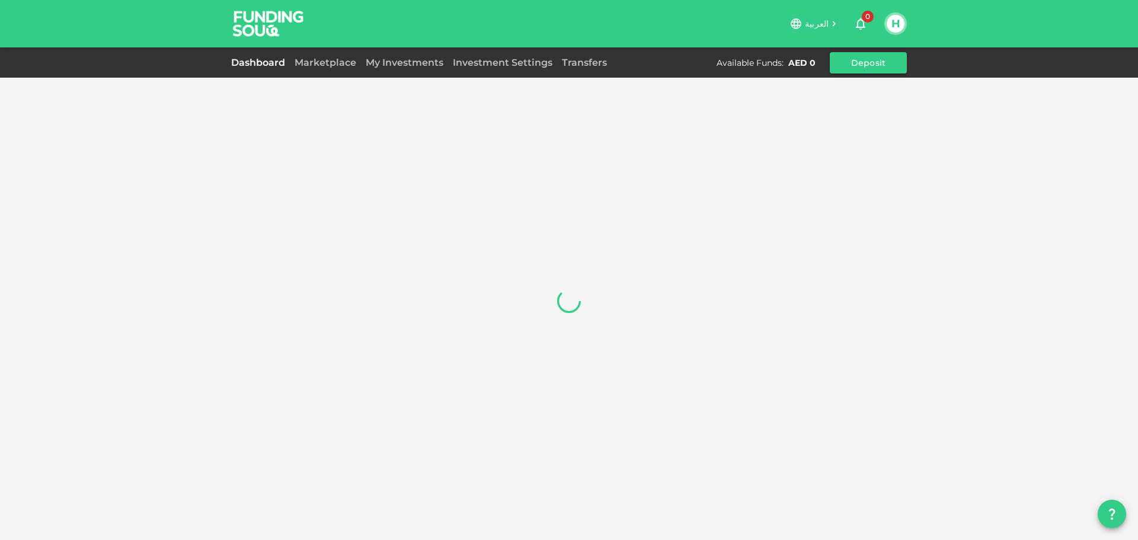  Describe the element at coordinates (860, 24) in the screenshot. I see `button: 0` at that location.